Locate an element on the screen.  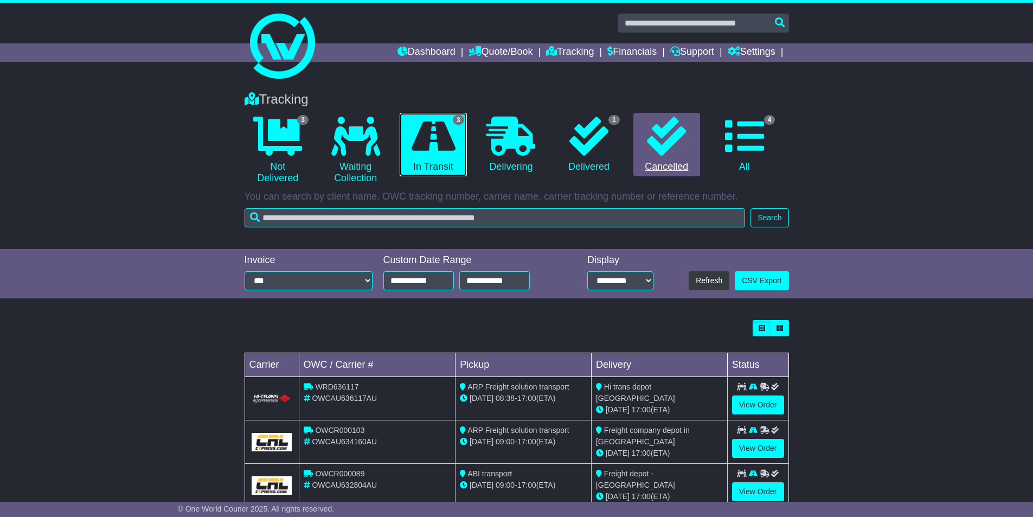
span: OWCR000089 is located at coordinates (339, 473).